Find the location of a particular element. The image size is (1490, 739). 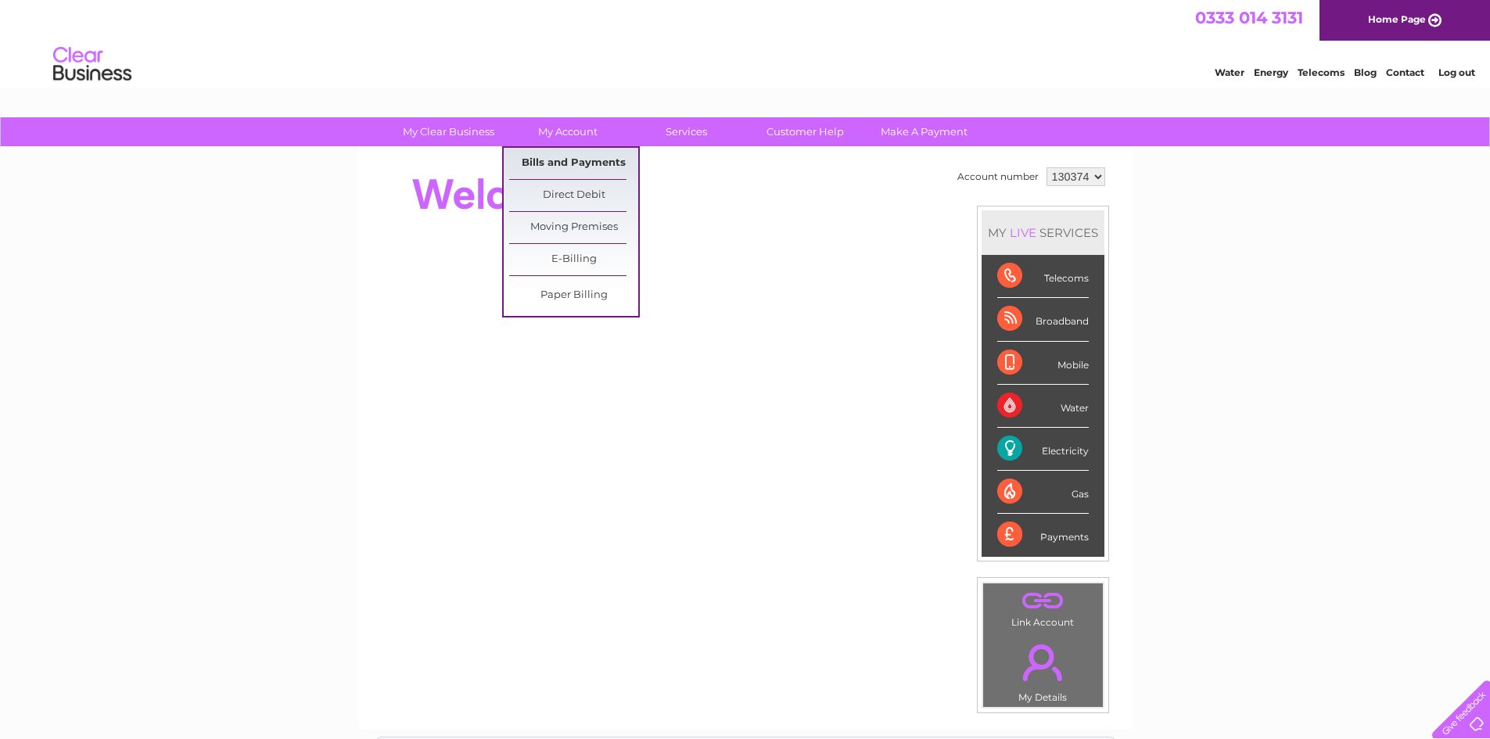

a: 0333 014 3131 is located at coordinates (1249, 17).